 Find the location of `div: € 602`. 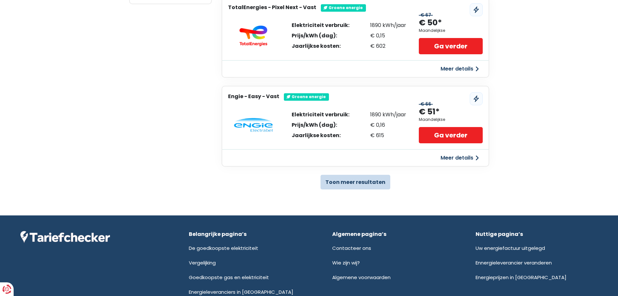

div: € 602 is located at coordinates (388, 46).